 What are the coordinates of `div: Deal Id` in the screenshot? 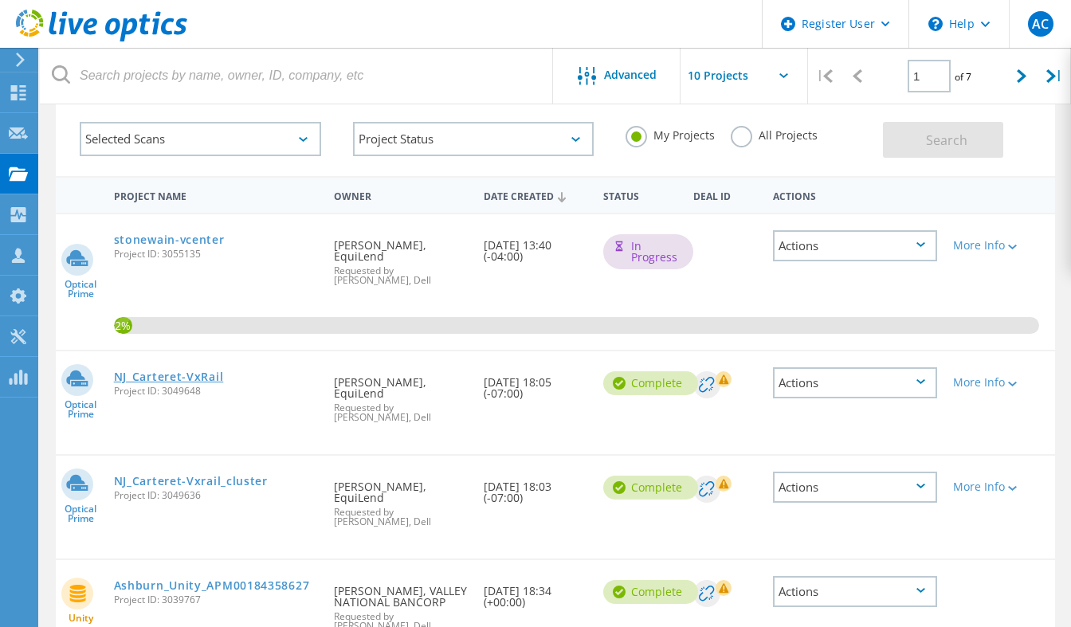 It's located at (725, 194).